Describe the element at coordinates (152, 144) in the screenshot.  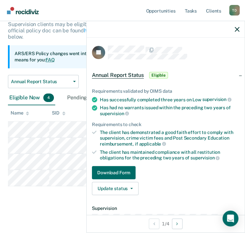
I see `span: applicable` at that location.